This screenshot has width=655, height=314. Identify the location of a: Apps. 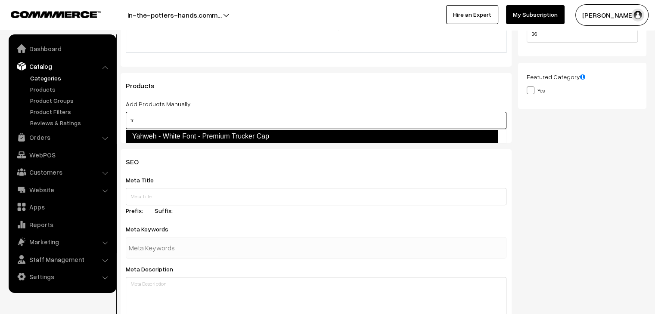
(62, 207).